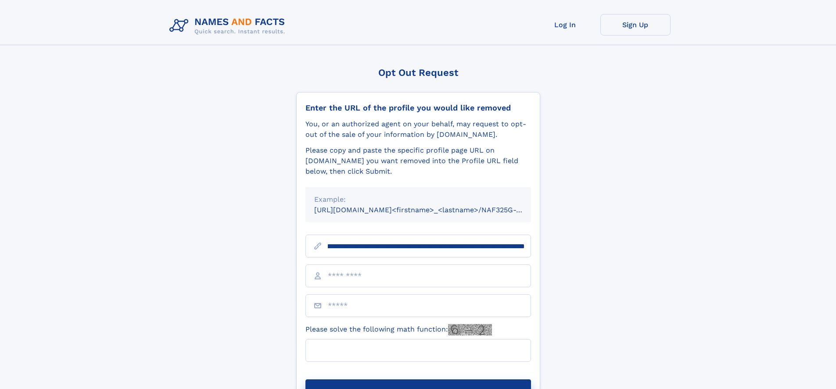 The image size is (836, 389). Describe the element at coordinates (229, 26) in the screenshot. I see `img: Logo Names and Facts` at that location.